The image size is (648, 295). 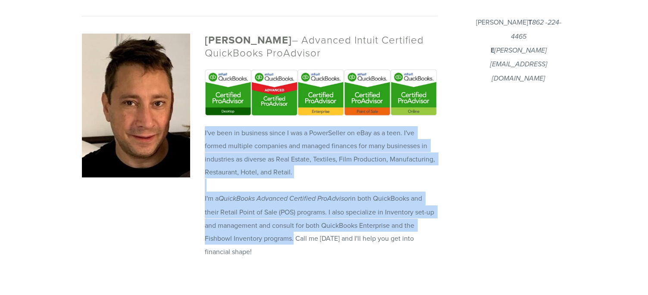 I want to click on em: QuickBooks Advanced Certified ProAdvisor, so click(x=284, y=199).